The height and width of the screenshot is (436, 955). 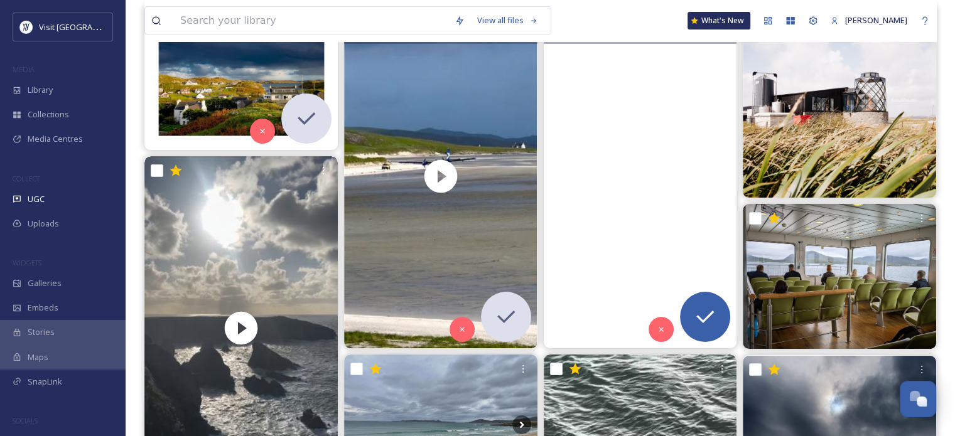 I want to click on span: UGC, so click(x=36, y=199).